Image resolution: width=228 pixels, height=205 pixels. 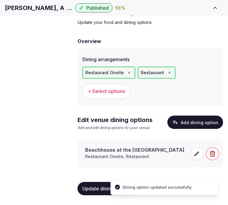 What do you see at coordinates (150, 22) in the screenshot?
I see `p: Update your food and dining options` at bounding box center [150, 22].